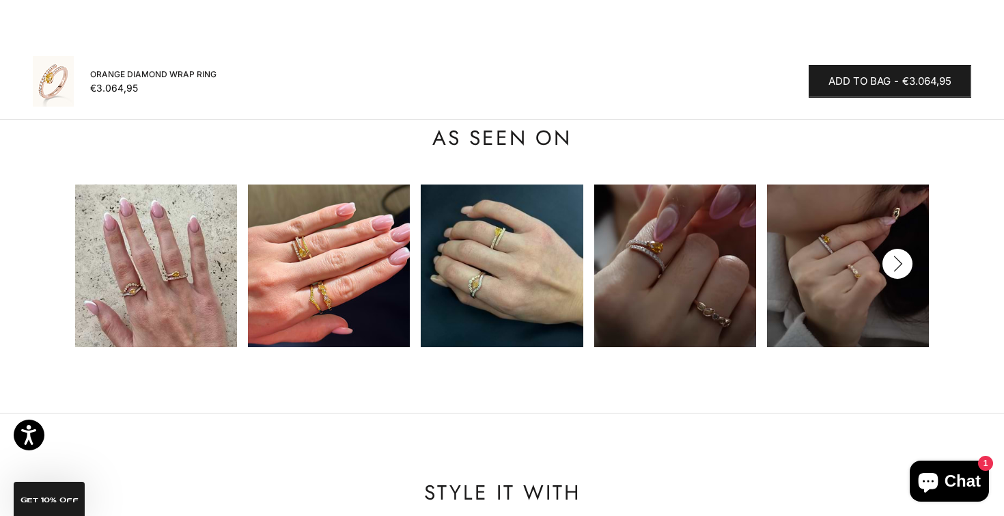 Image resolution: width=1004 pixels, height=516 pixels. What do you see at coordinates (927, 81) in the screenshot?
I see `span: €3.064,95` at bounding box center [927, 81].